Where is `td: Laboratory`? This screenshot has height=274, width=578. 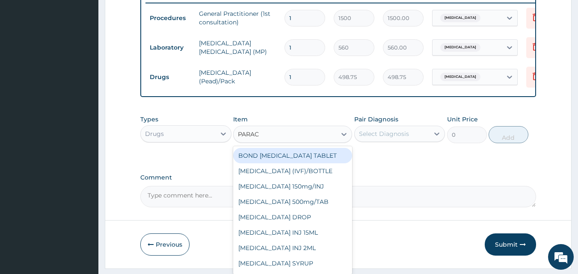
td: Laboratory is located at coordinates (170, 48).